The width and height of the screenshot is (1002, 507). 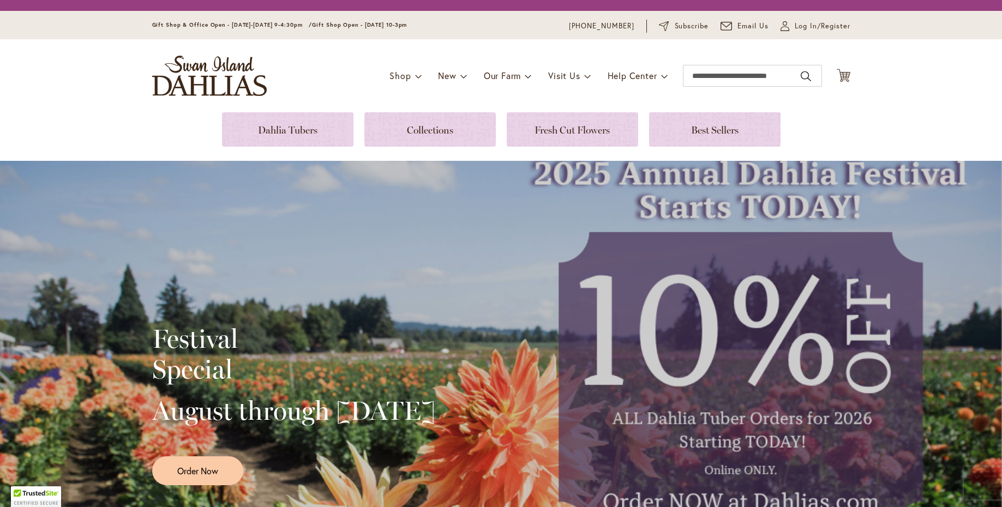 What do you see at coordinates (400, 75) in the screenshot?
I see `span: Shop` at bounding box center [400, 75].